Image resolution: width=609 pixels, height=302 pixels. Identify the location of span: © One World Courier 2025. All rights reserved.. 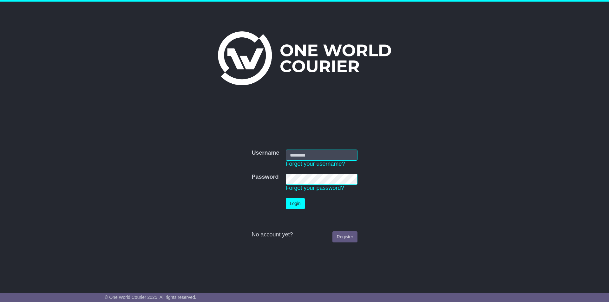
(150, 297).